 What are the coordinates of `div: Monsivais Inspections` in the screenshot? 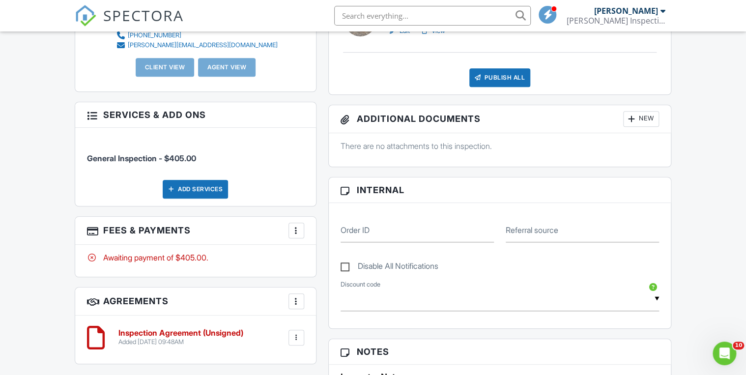 It's located at (616, 21).